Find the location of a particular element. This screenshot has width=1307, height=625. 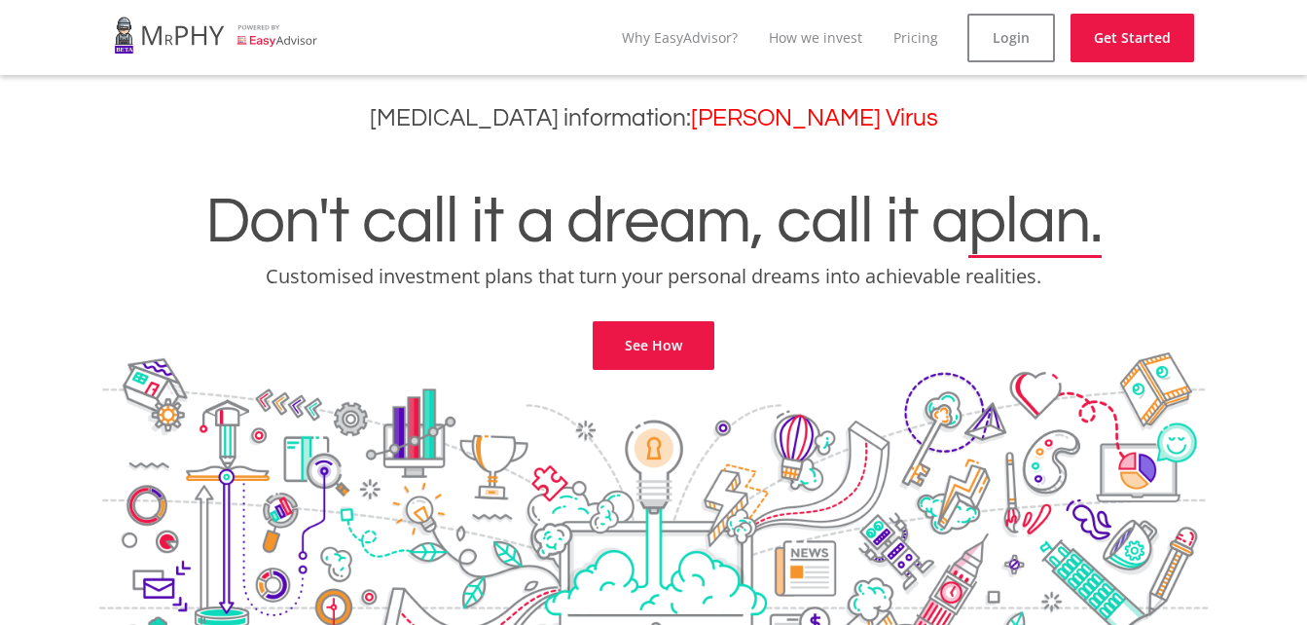

a: How we invest is located at coordinates (816, 37).